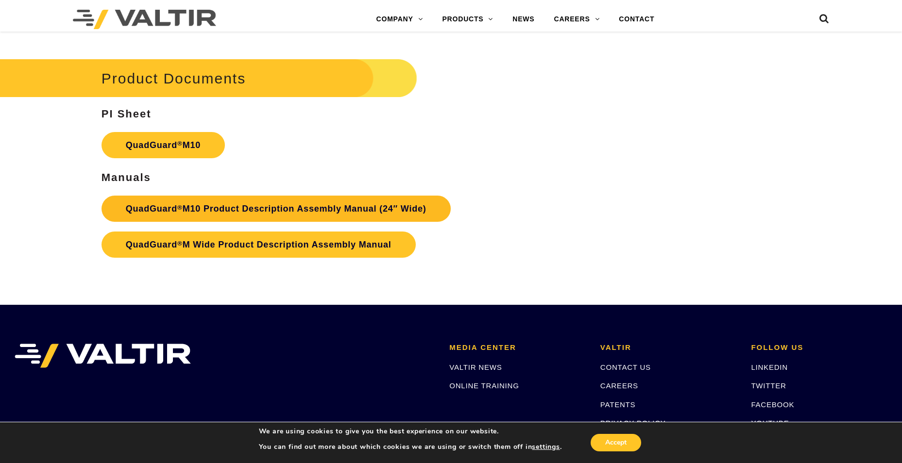  I want to click on a: COMPANY, so click(400, 19).